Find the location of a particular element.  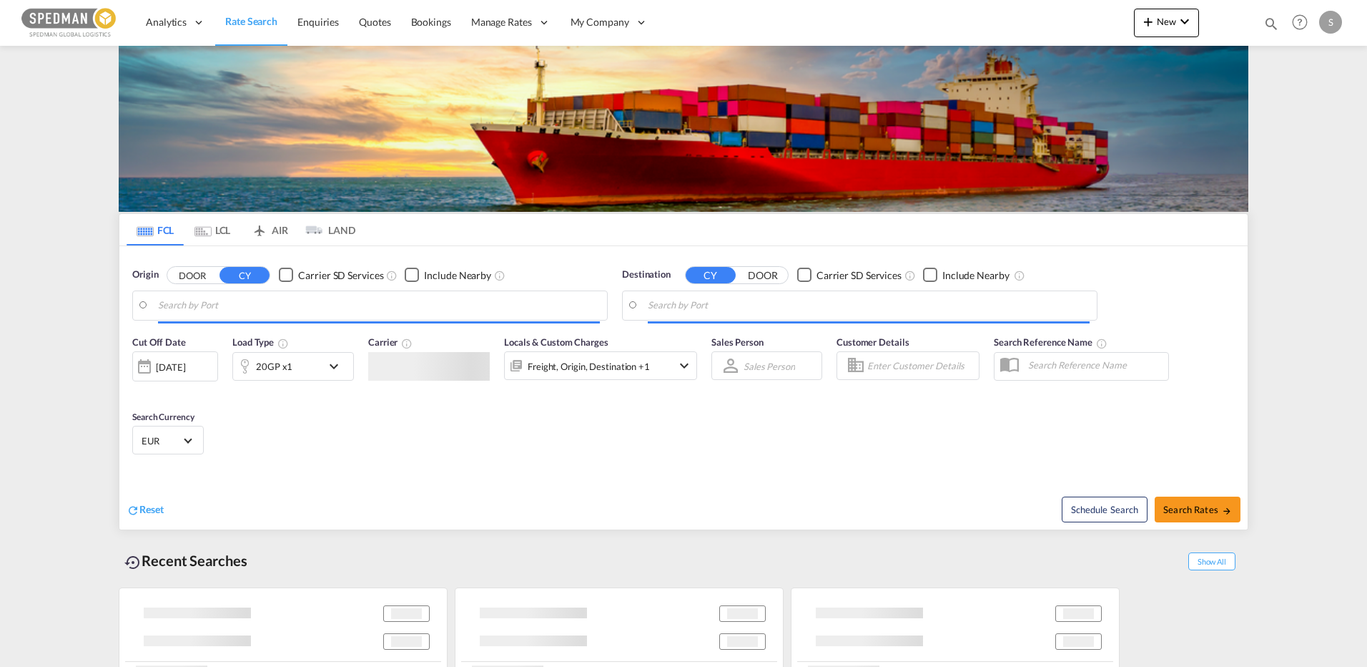

md-icon: icon-information-outline is located at coordinates (283, 343).